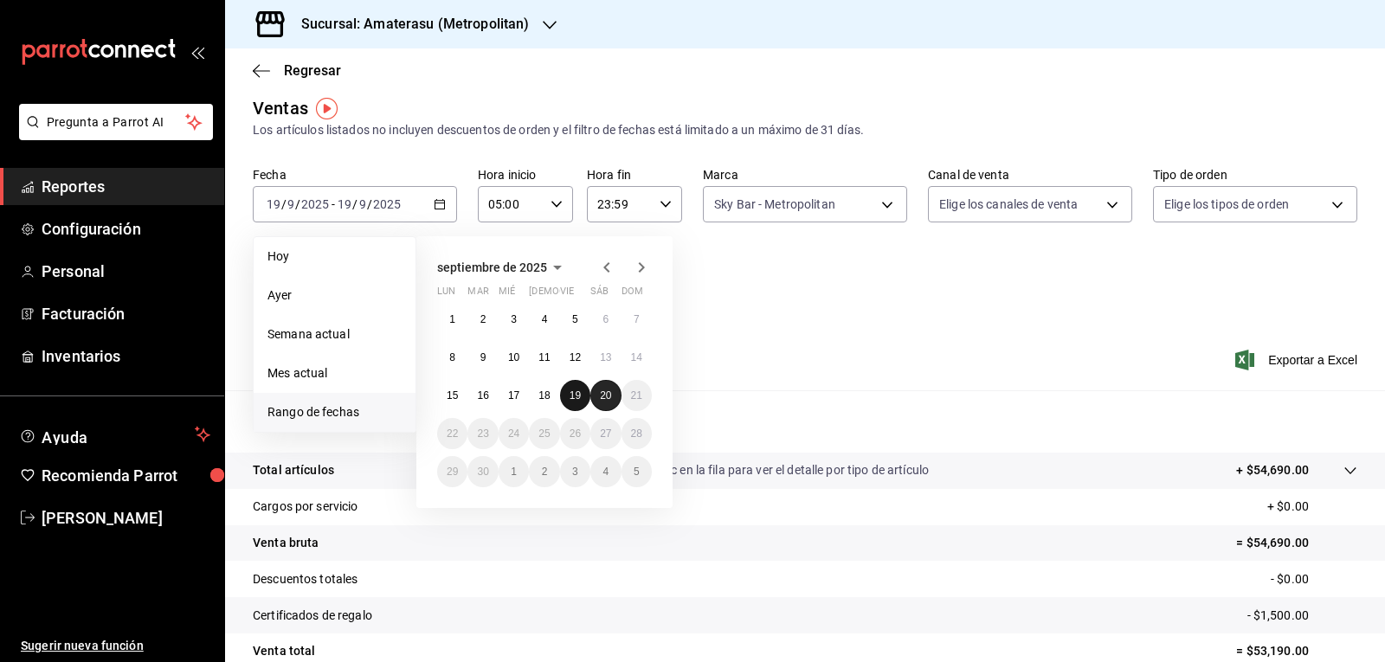  Describe the element at coordinates (1297, 543) in the screenshot. I see `p: = $54,690.00` at that location.